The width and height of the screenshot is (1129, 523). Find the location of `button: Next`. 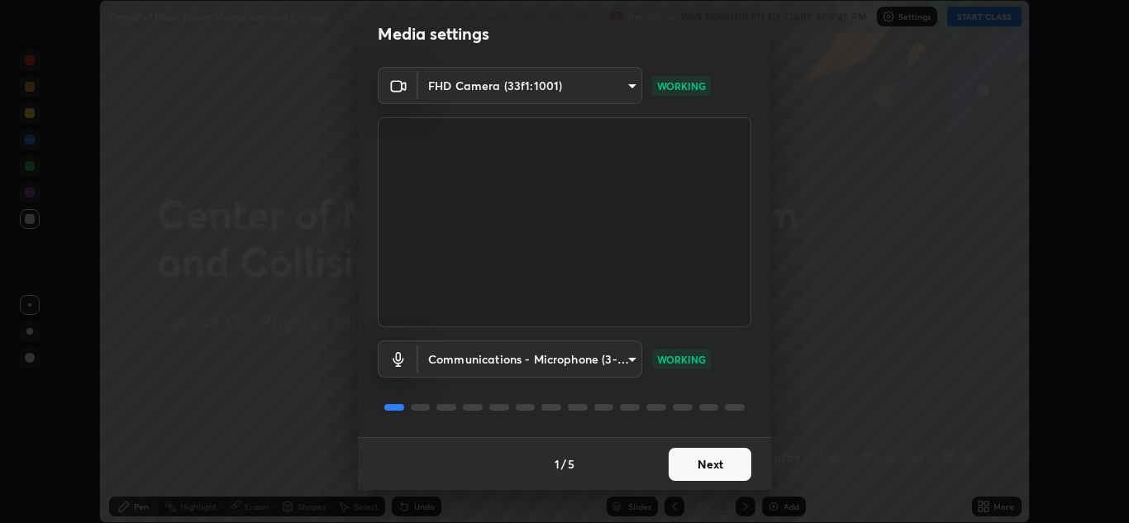

button: Next is located at coordinates (710, 464).